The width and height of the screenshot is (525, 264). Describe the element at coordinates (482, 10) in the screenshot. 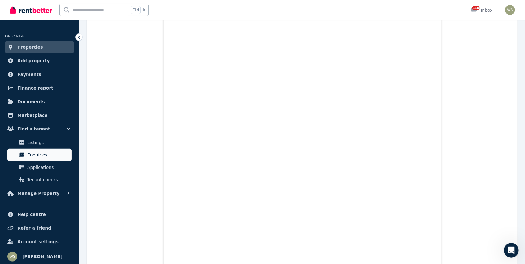

I see `div: Inbox` at that location.